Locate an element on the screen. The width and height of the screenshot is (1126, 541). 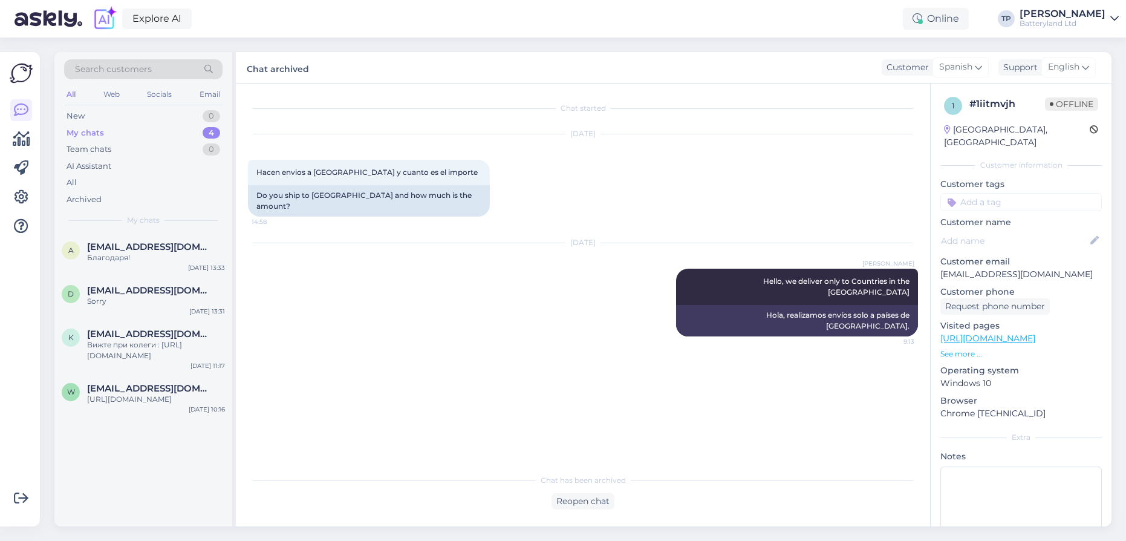
label: Chat archived is located at coordinates (278, 67).